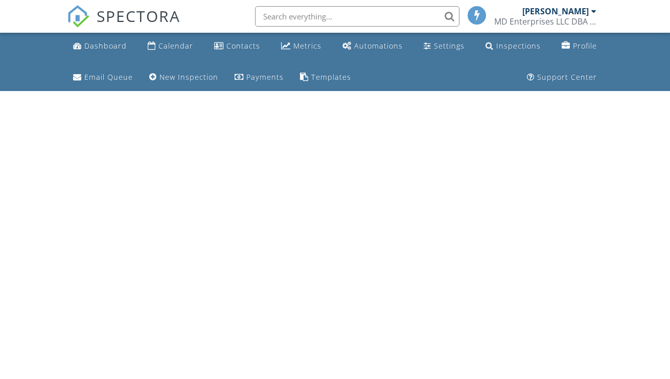 The height and width of the screenshot is (379, 670). Describe the element at coordinates (138, 16) in the screenshot. I see `span: SPECTORA` at that location.